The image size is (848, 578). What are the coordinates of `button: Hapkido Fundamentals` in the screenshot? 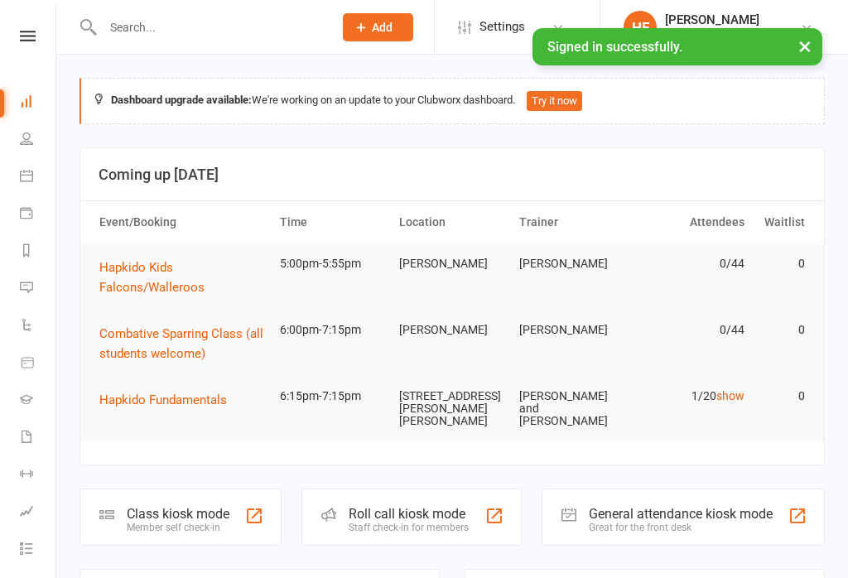 It's located at (169, 400).